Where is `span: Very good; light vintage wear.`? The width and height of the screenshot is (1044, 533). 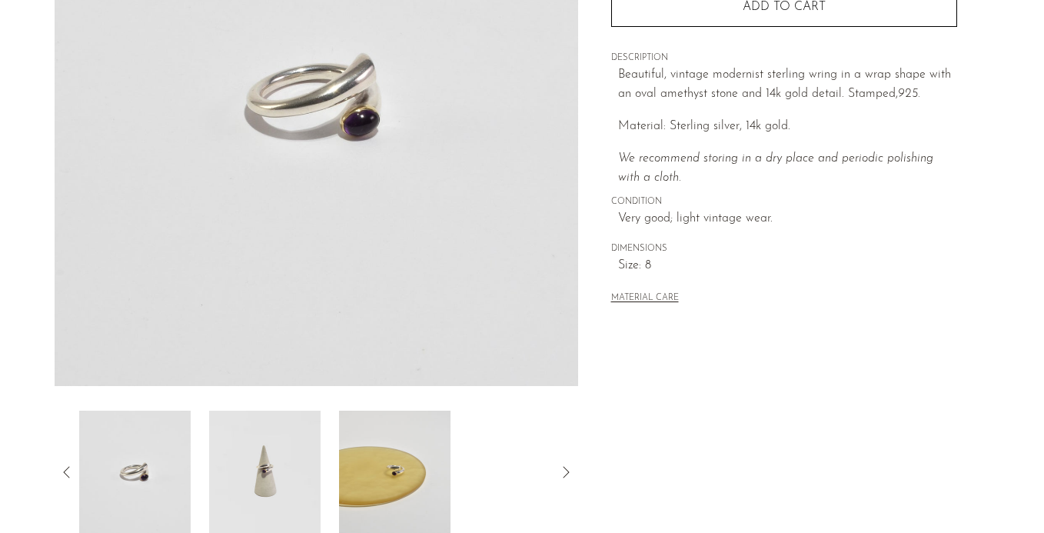
span: Very good; light vintage wear. is located at coordinates (787, 219).